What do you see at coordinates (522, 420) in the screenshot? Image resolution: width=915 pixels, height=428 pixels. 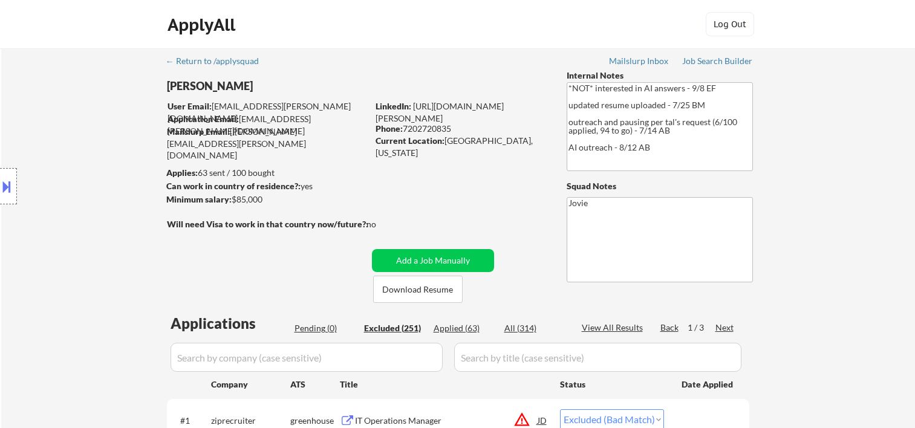 I see `button: warning_amber` at bounding box center [522, 420].